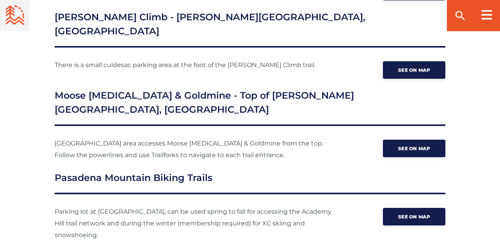  What do you see at coordinates (461, 16) in the screenshot?
I see `ion-icon: search` at bounding box center [461, 16].